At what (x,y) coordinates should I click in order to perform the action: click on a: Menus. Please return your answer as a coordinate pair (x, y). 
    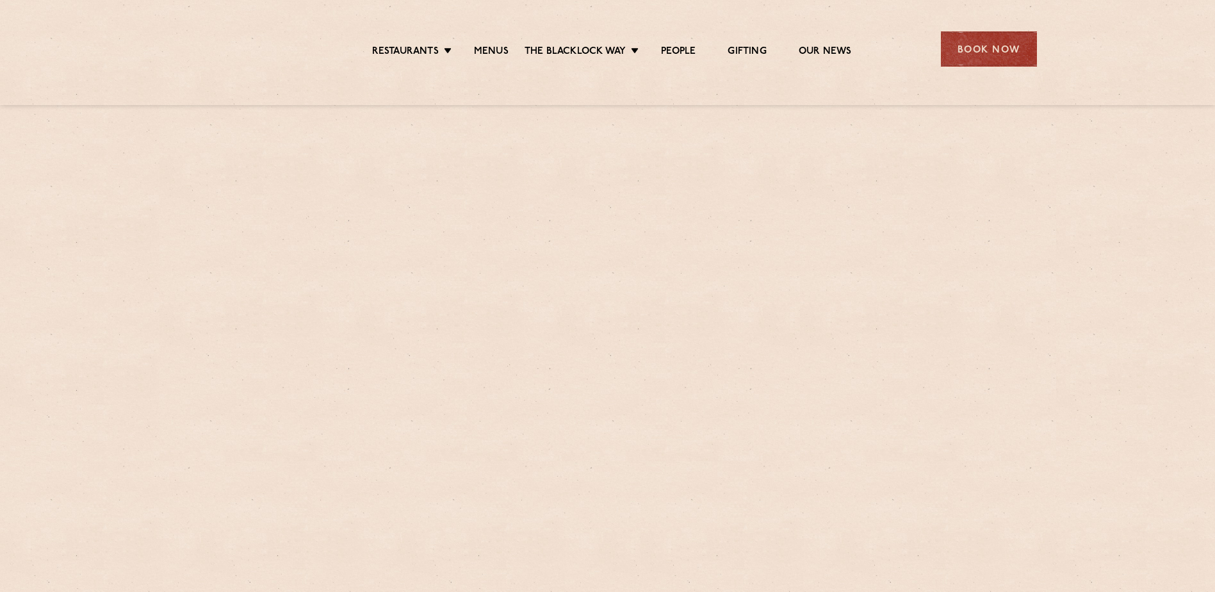
    Looking at the image, I should click on (491, 53).